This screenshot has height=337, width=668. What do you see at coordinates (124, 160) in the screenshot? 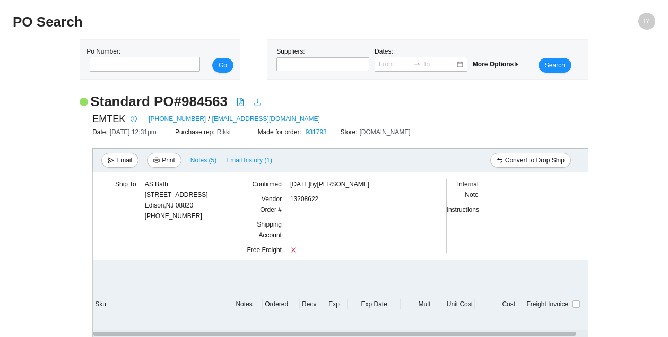
I see `span: Email` at bounding box center [124, 160].